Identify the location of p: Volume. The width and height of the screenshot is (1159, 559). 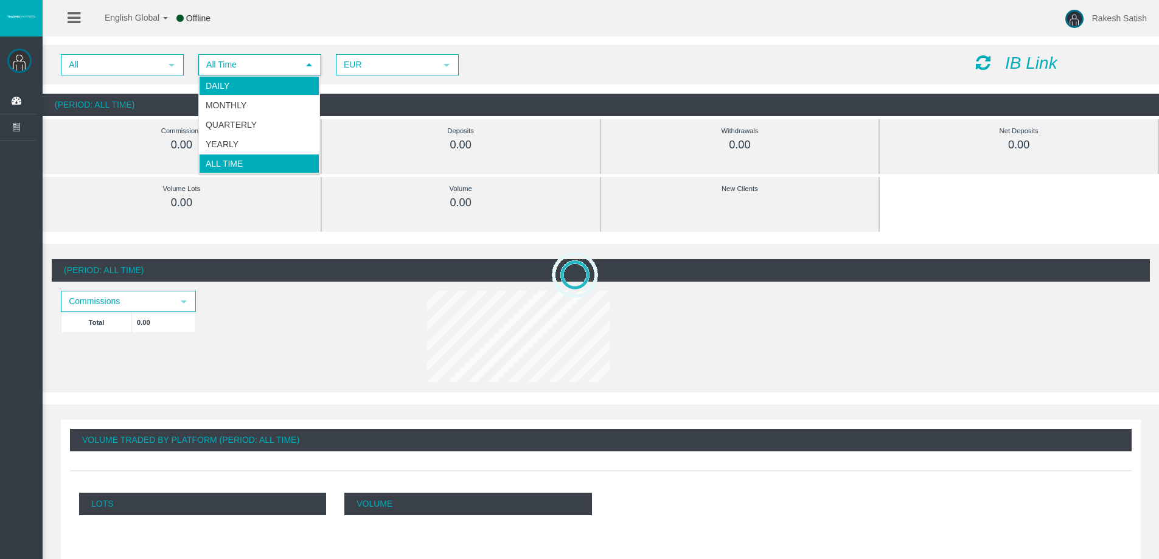
(468, 504).